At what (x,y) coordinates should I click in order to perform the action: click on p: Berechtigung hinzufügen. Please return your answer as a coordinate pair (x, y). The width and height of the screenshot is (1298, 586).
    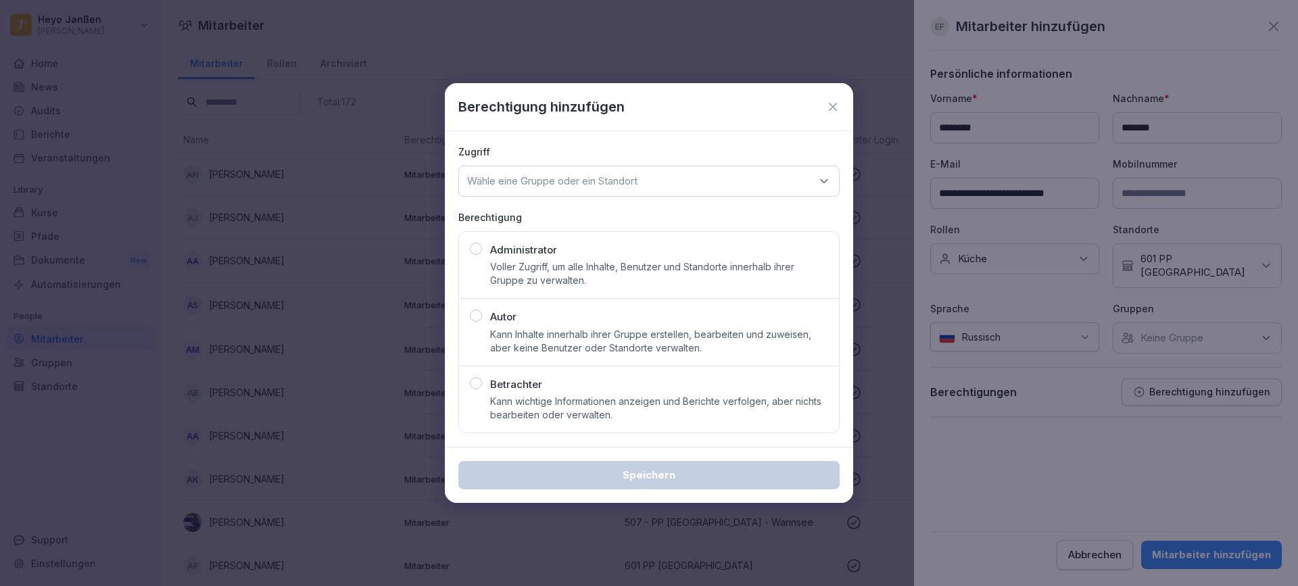
    Looking at the image, I should click on (541, 107).